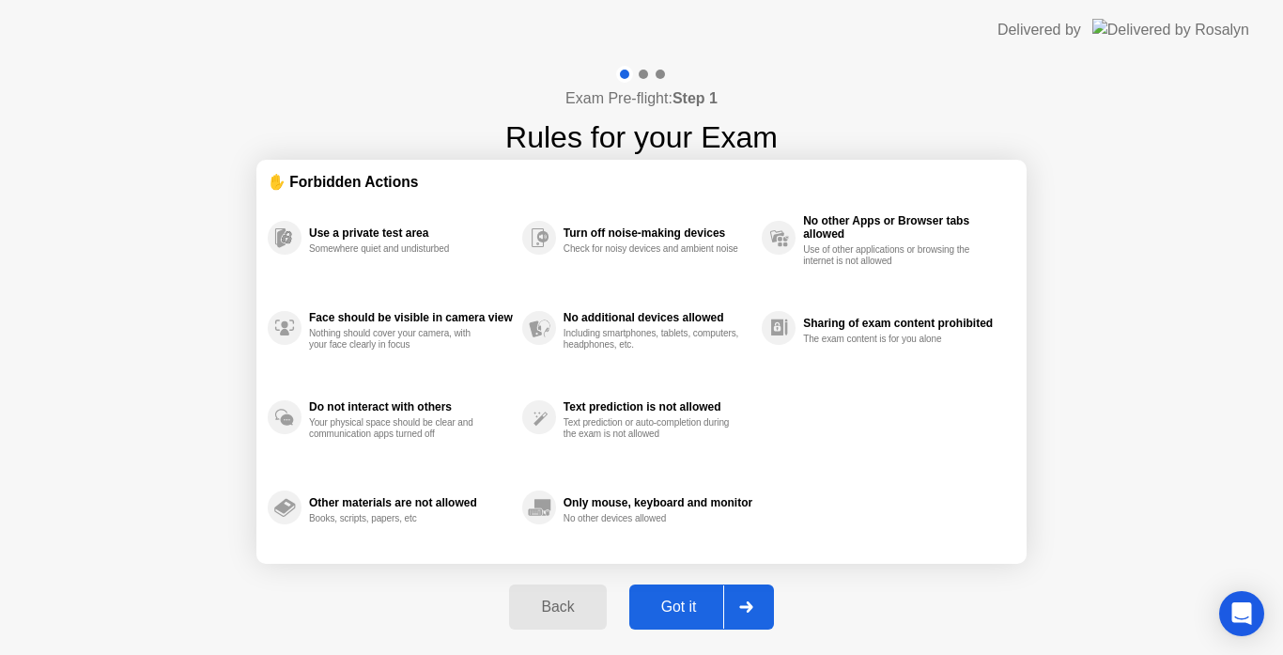 The image size is (1283, 655). Describe the element at coordinates (397, 339) in the screenshot. I see `div: Nothing should cover your camera, with your face clearly in focus` at that location.